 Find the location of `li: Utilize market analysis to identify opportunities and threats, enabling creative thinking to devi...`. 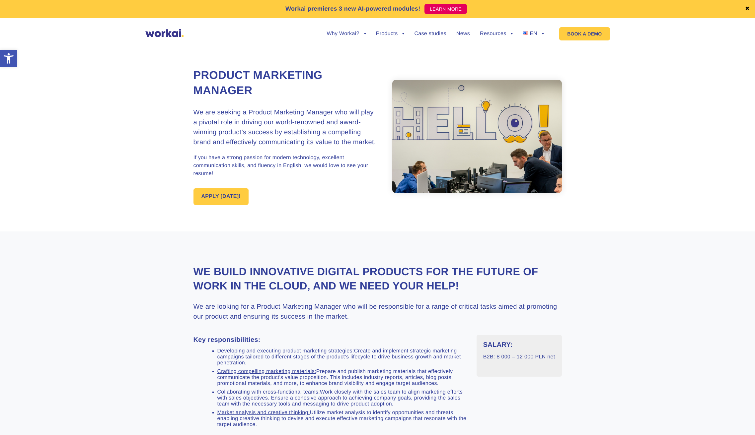

li: Utilize market analysis to identify opportunities and threats, enabling creative thinking to devi... is located at coordinates (342, 419).